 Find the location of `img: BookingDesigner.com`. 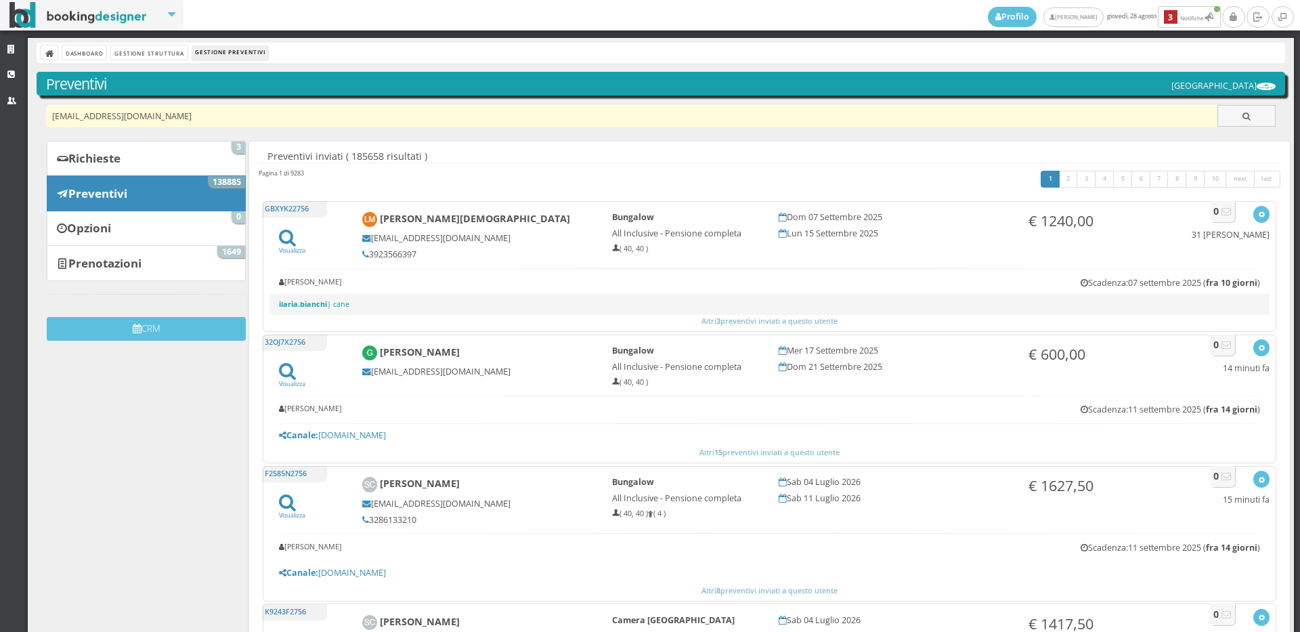

img: BookingDesigner.com is located at coordinates (78, 15).